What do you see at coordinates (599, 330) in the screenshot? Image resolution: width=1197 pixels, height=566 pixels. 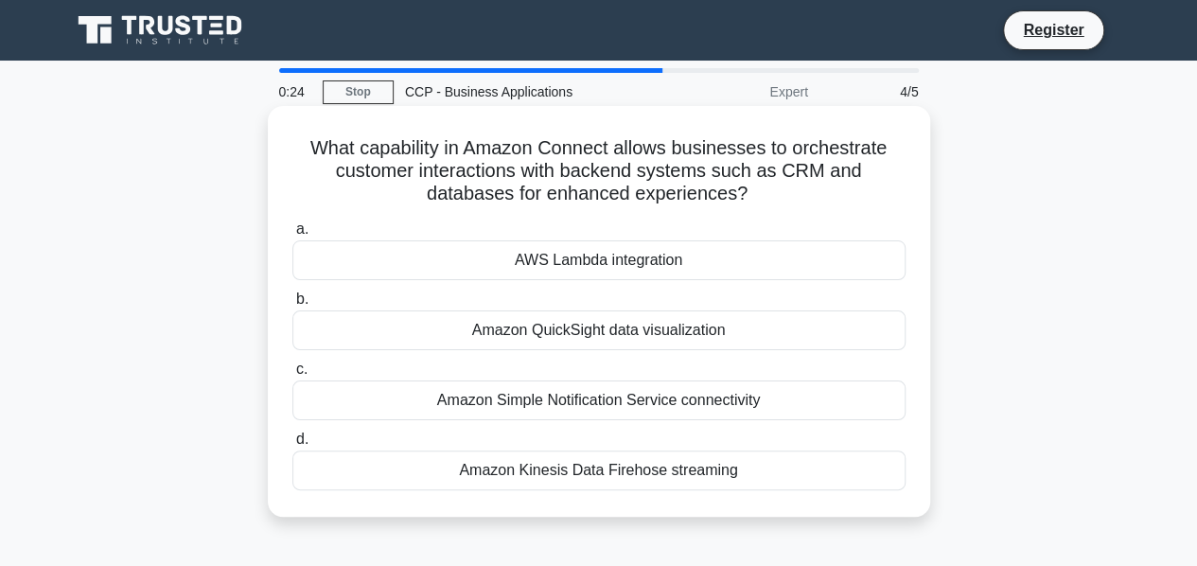 I see `div: Amazon QuickSight data visualization` at bounding box center [599, 330].